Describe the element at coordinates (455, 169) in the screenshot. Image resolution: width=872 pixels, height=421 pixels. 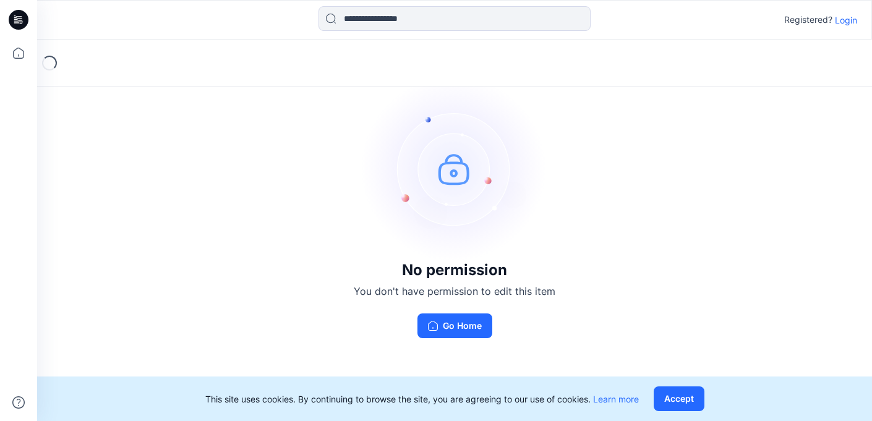
I see `img: no-perm.svg` at that location.